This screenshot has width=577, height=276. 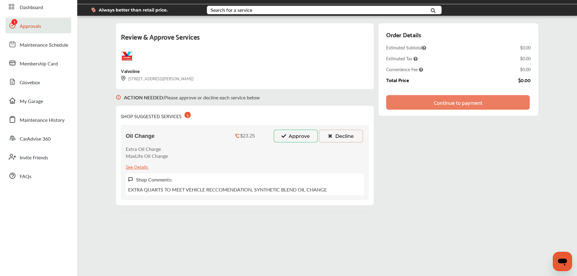 I want to click on a: Maintenance Schedule, so click(x=38, y=44).